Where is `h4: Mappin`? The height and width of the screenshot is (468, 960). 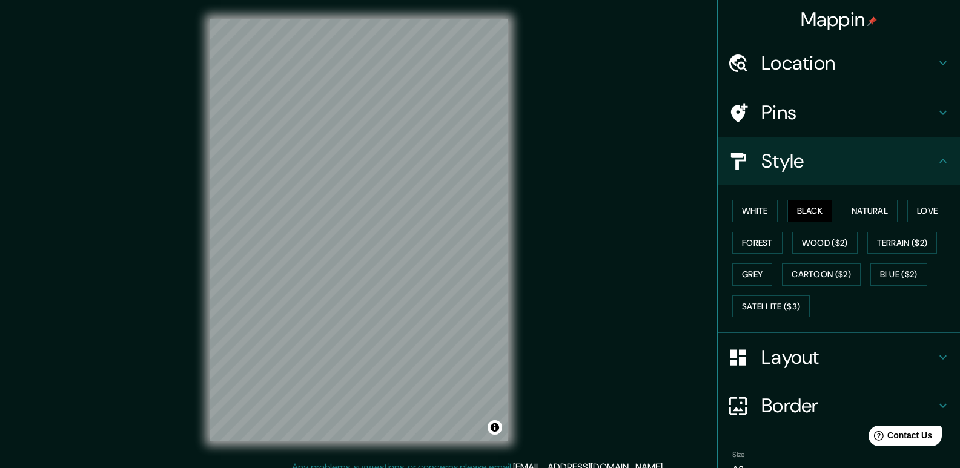 h4: Mappin is located at coordinates (839, 19).